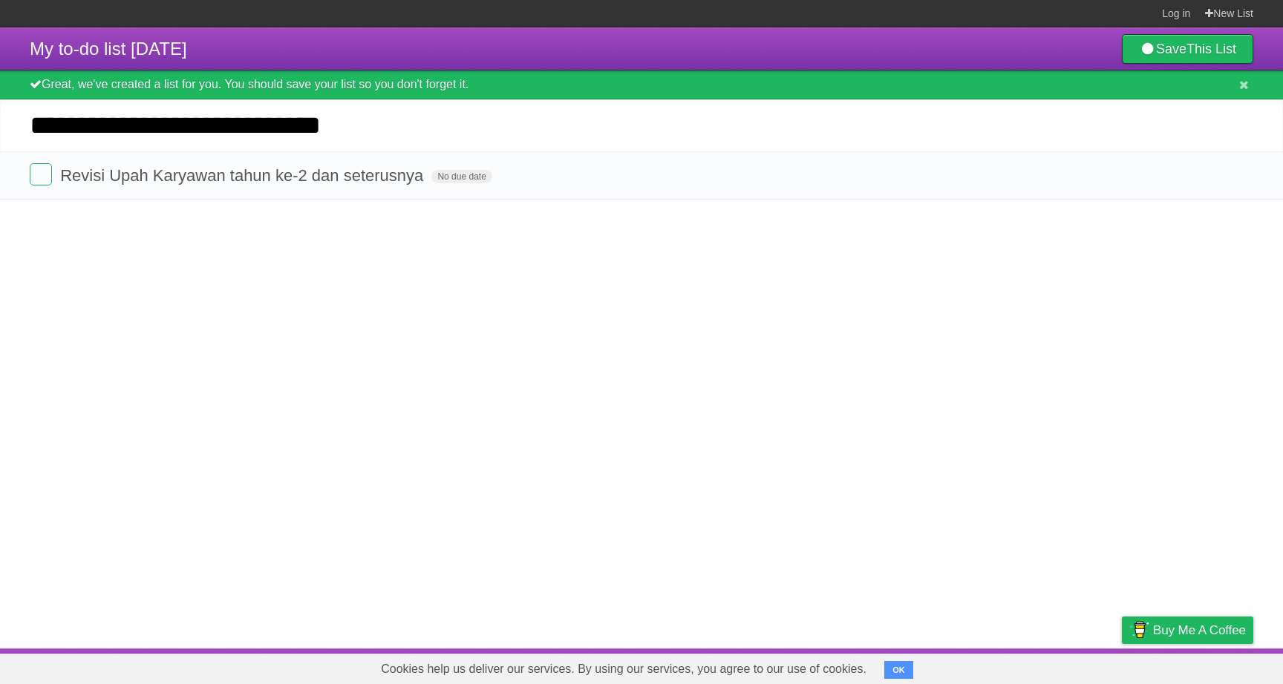 This screenshot has width=1283, height=684. Describe the element at coordinates (898, 670) in the screenshot. I see `button: OK` at that location.